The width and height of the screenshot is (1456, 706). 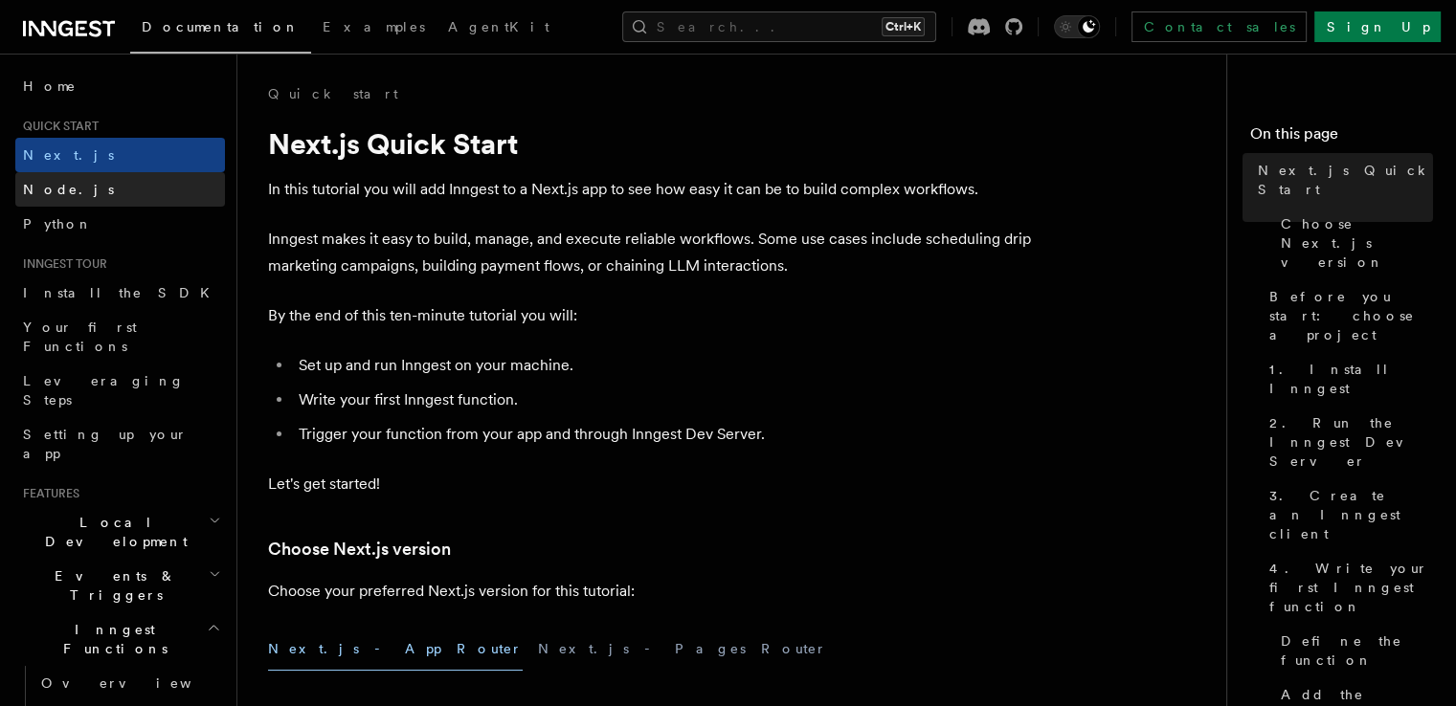 What do you see at coordinates (120, 444) in the screenshot?
I see `a: Setting up your app` at bounding box center [120, 444].